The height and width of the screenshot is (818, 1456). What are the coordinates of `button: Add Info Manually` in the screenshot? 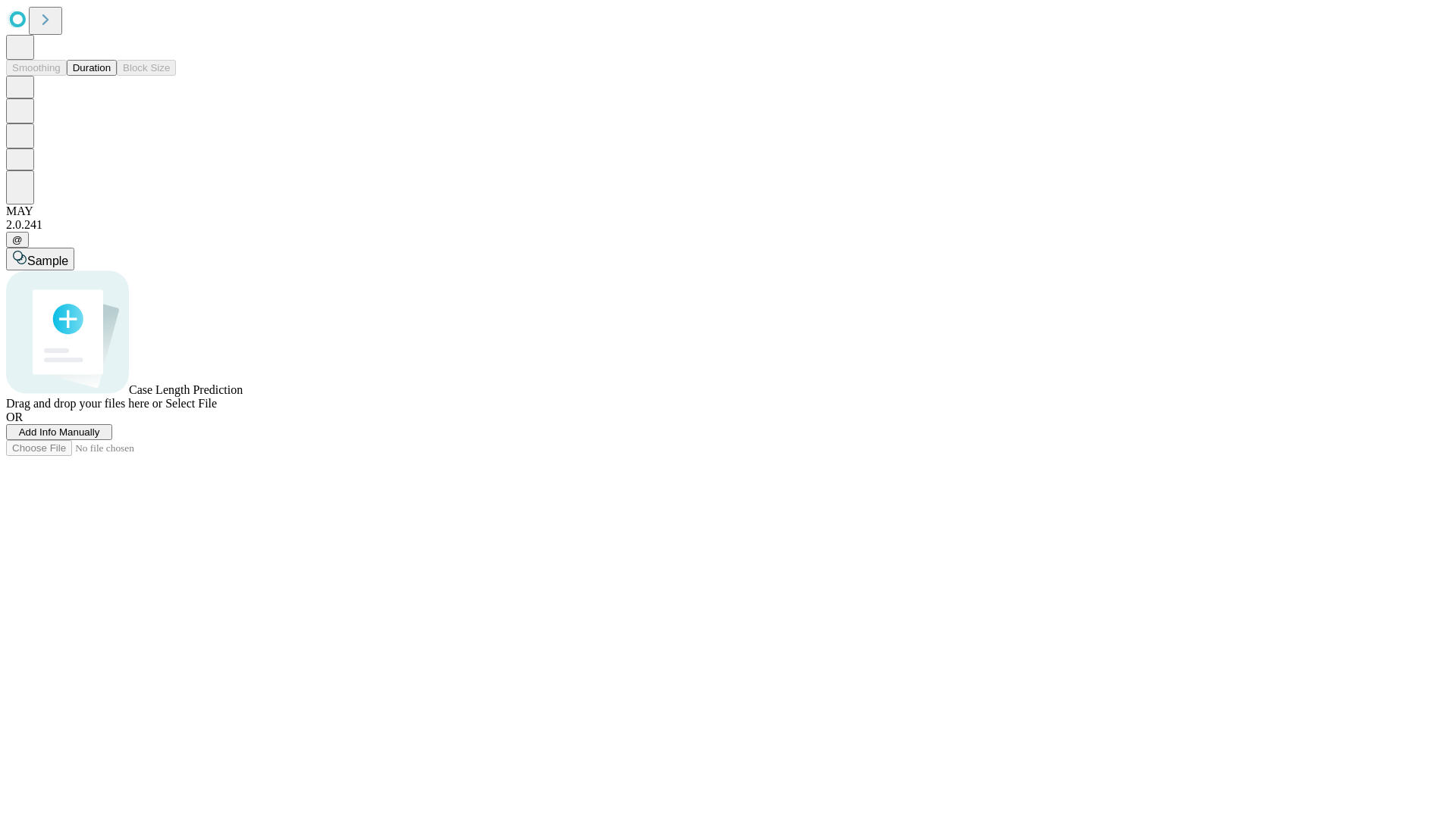 It's located at (60, 432).